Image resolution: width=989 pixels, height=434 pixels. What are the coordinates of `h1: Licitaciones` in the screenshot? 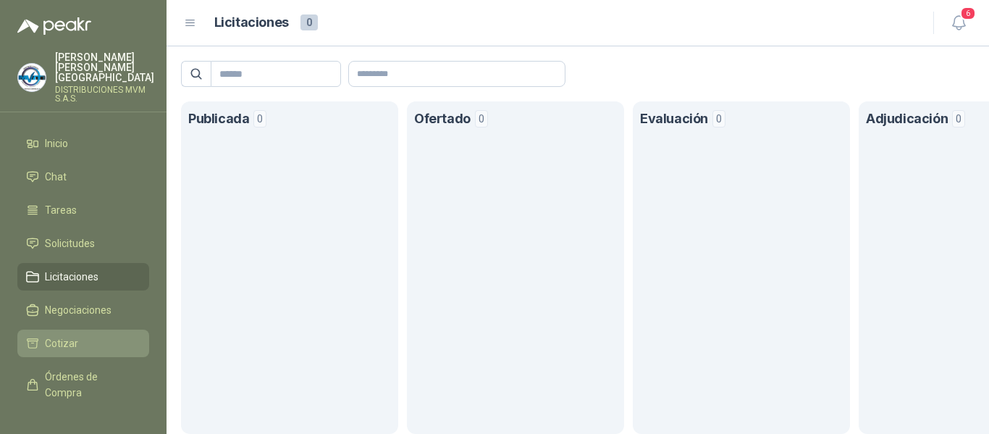 It's located at (251, 22).